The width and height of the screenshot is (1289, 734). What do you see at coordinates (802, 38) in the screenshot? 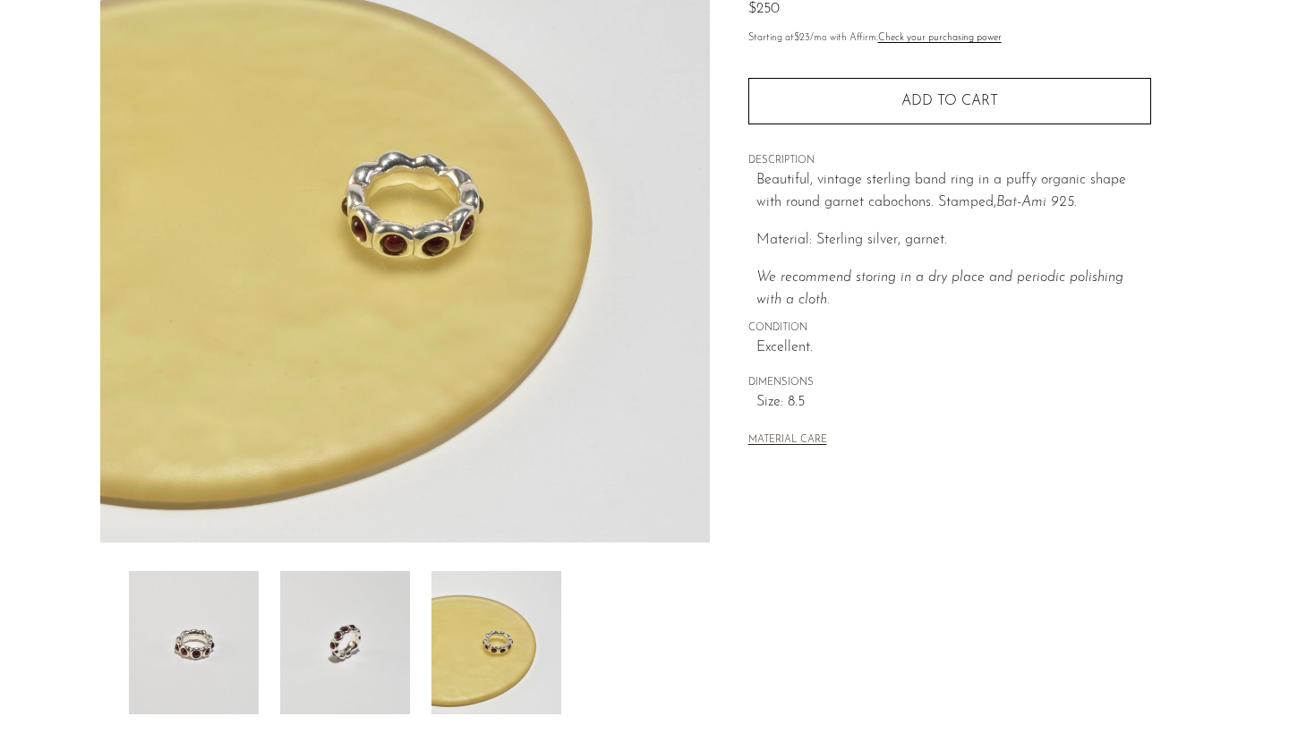
I see `span: $23` at bounding box center [802, 38].